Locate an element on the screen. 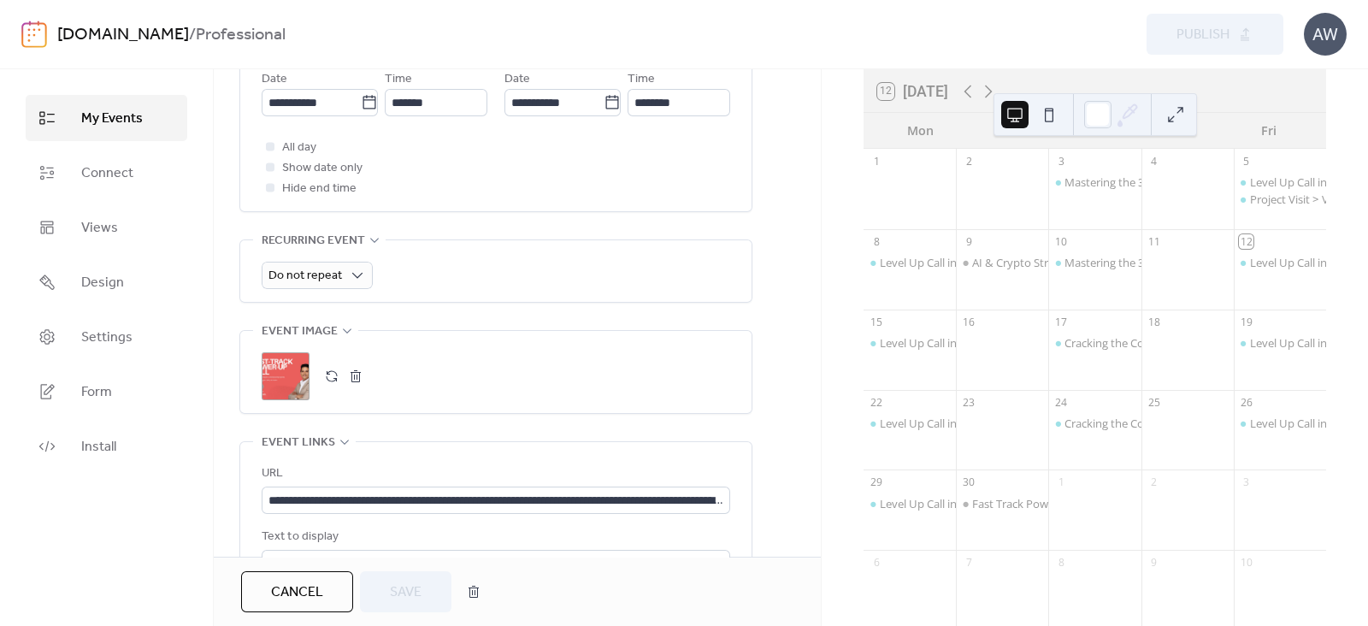 Image resolution: width=1368 pixels, height=626 pixels. span: Show date only is located at coordinates (322, 168).